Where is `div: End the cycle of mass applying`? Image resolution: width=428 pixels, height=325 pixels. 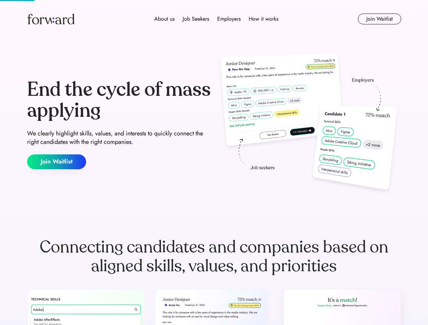
div: End the cycle of mass applying is located at coordinates (119, 100).